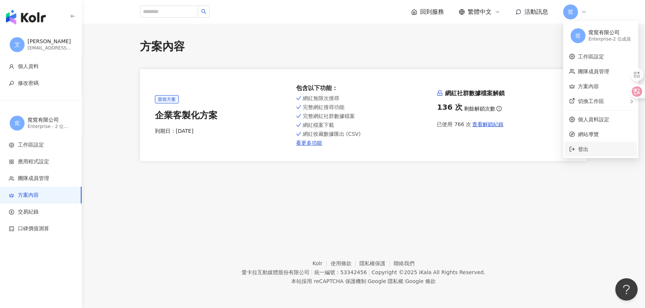  What do you see at coordinates (28, 196) in the screenshot?
I see `span: 方案內容` at bounding box center [28, 196].